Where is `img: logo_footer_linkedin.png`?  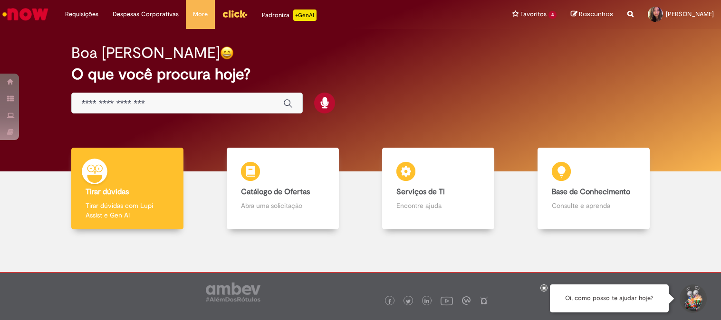
img: logo_footer_linkedin.png is located at coordinates (427, 302).